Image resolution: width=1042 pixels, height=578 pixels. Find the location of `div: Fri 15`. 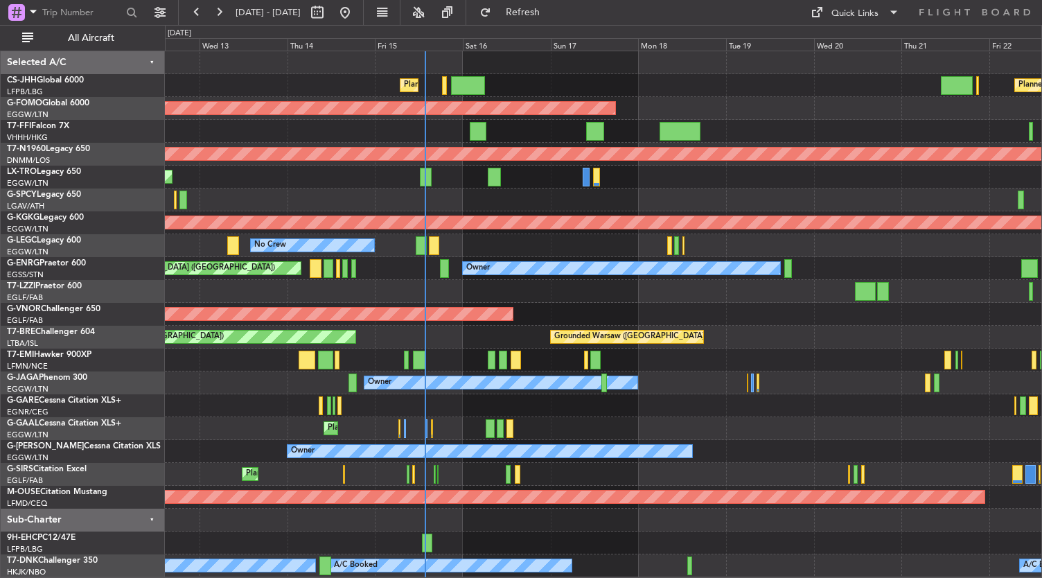

div: Fri 15 is located at coordinates (418, 44).